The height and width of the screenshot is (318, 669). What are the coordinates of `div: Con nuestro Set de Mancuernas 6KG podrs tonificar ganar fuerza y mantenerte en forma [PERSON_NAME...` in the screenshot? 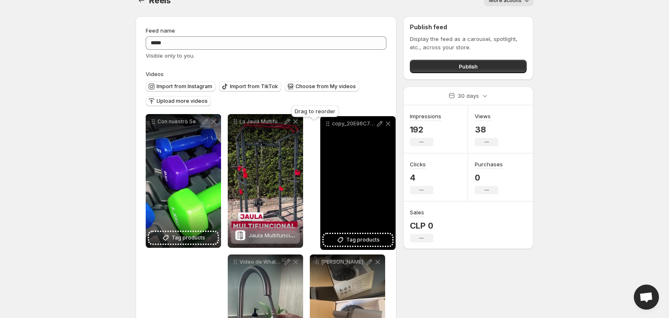 It's located at (183, 181).